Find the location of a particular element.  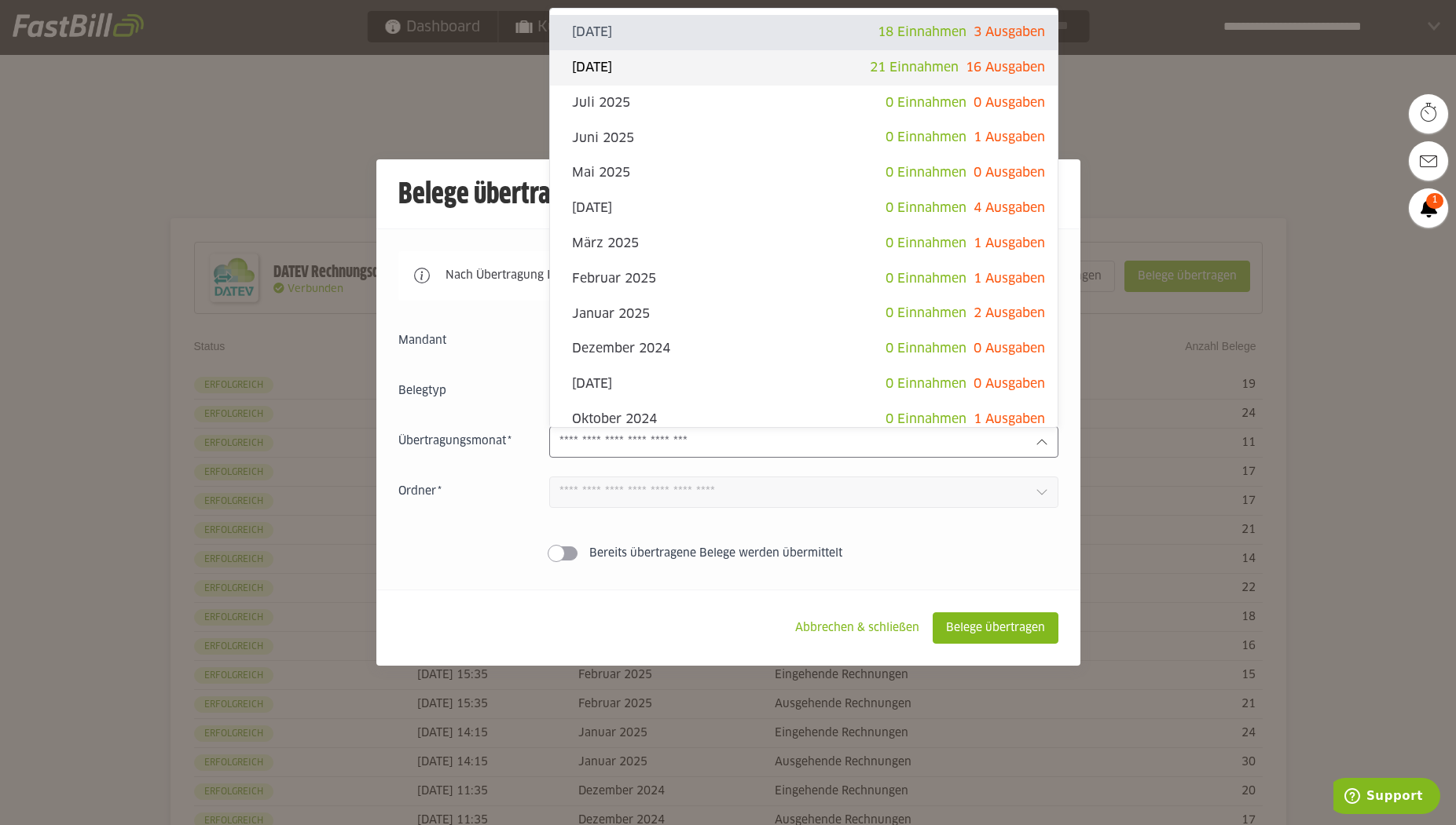

sl-button: Abbrechen & schließen is located at coordinates (857, 628).